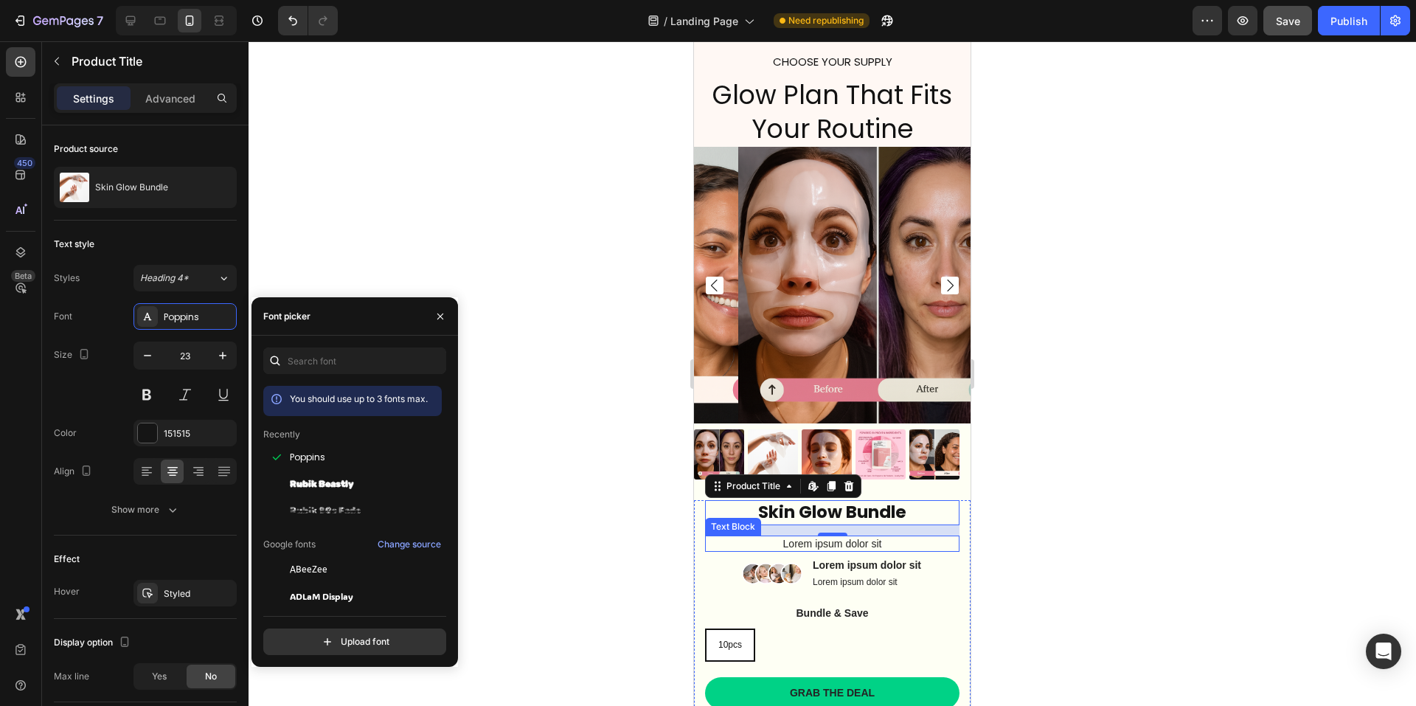 The width and height of the screenshot is (1416, 706). I want to click on p: 7, so click(100, 21).